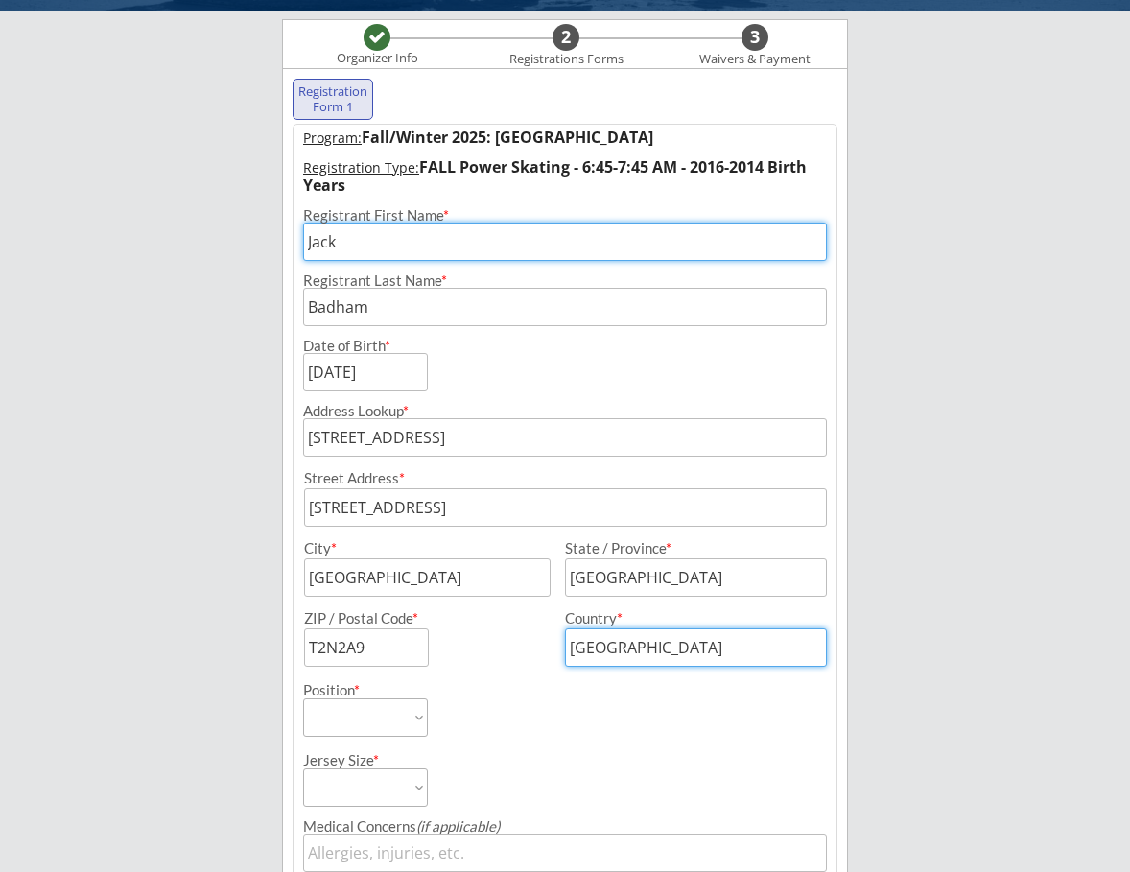 This screenshot has width=1130, height=872. What do you see at coordinates (565, 280) in the screenshot?
I see `div: Registrant Last Name` at bounding box center [565, 280].